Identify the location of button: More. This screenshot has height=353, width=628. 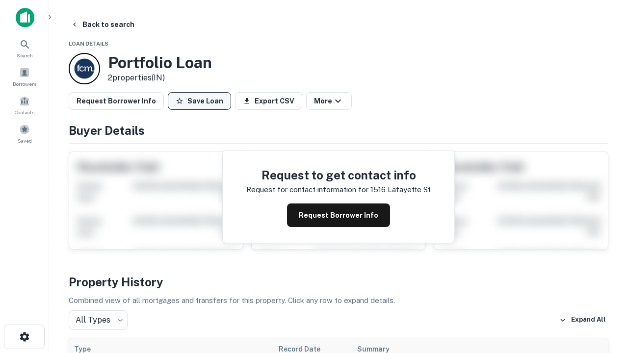
(329, 101).